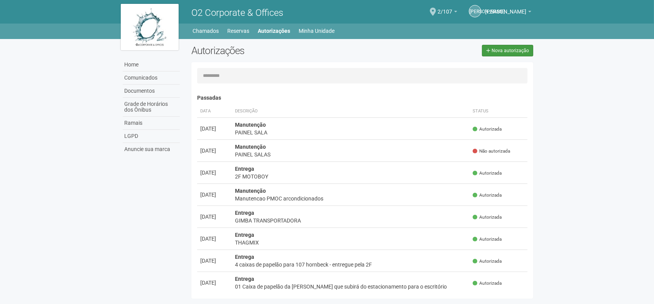 The height and width of the screenshot is (304, 654). What do you see at coordinates (498, 111) in the screenshot?
I see `th: Status` at bounding box center [498, 111].